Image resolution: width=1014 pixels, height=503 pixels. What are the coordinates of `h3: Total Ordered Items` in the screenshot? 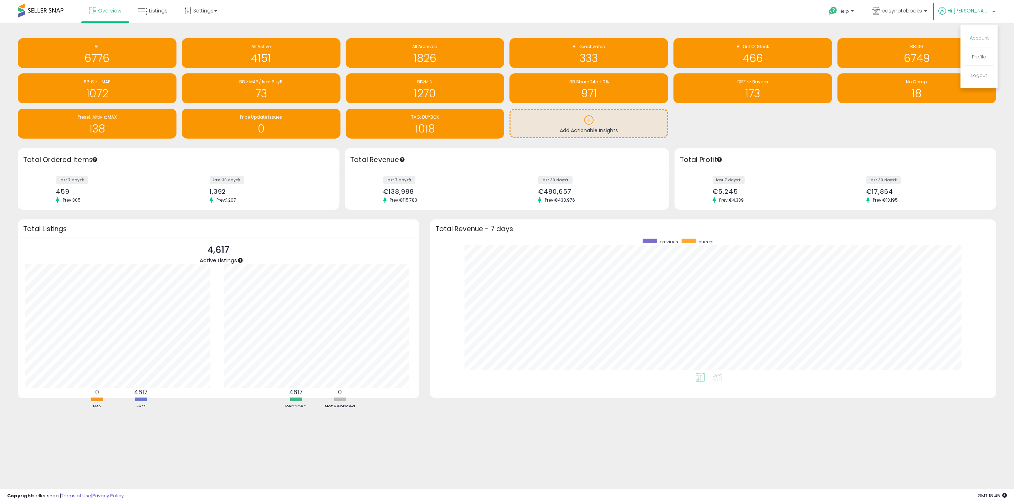 It's located at (179, 160).